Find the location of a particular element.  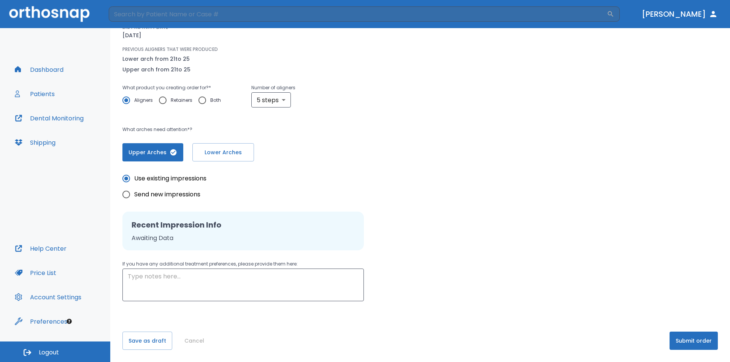

button: Help Center is located at coordinates (41, 249).